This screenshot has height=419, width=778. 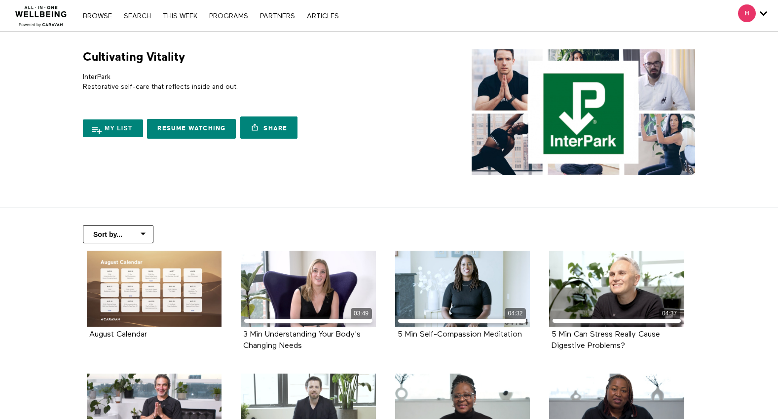 I want to click on a: PROGRAMS, so click(x=228, y=16).